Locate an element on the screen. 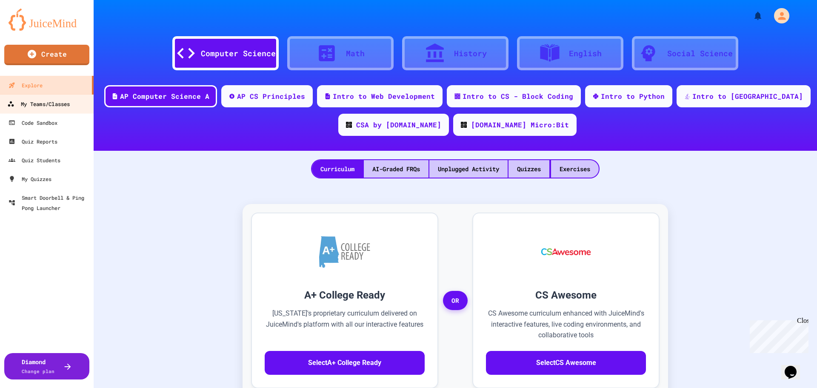 This screenshot has width=817, height=388. span: Change plan is located at coordinates (38, 371).